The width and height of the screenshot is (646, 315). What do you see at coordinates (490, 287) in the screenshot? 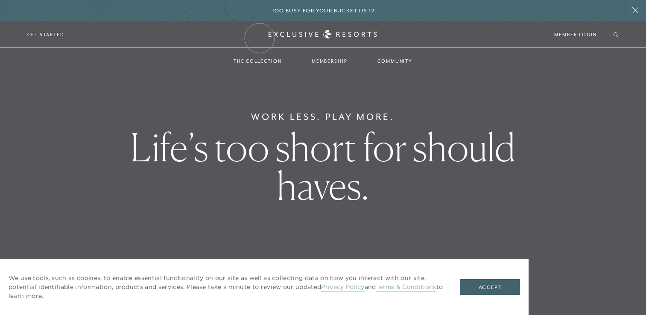
I see `button: Accept` at bounding box center [490, 287].